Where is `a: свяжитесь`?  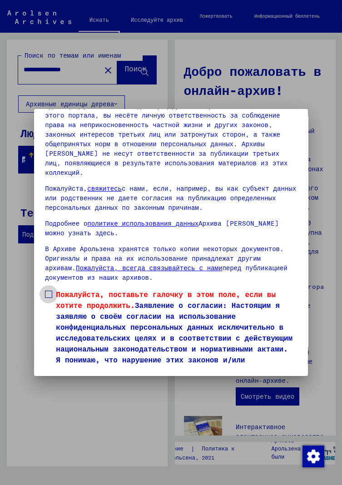 a: свяжитесь is located at coordinates (105, 189).